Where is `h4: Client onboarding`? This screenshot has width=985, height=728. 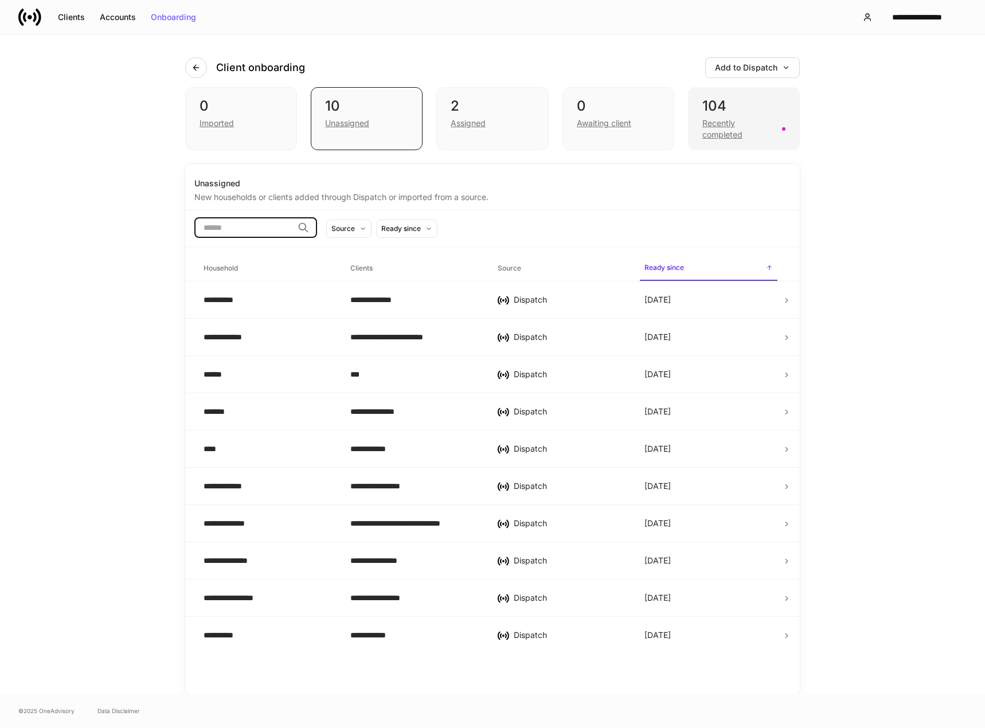
h4: Client onboarding is located at coordinates (260, 68).